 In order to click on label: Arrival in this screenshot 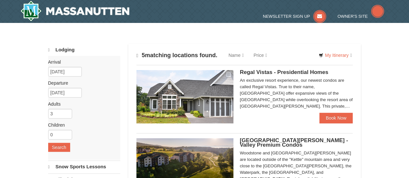, I will do `click(82, 62)`.